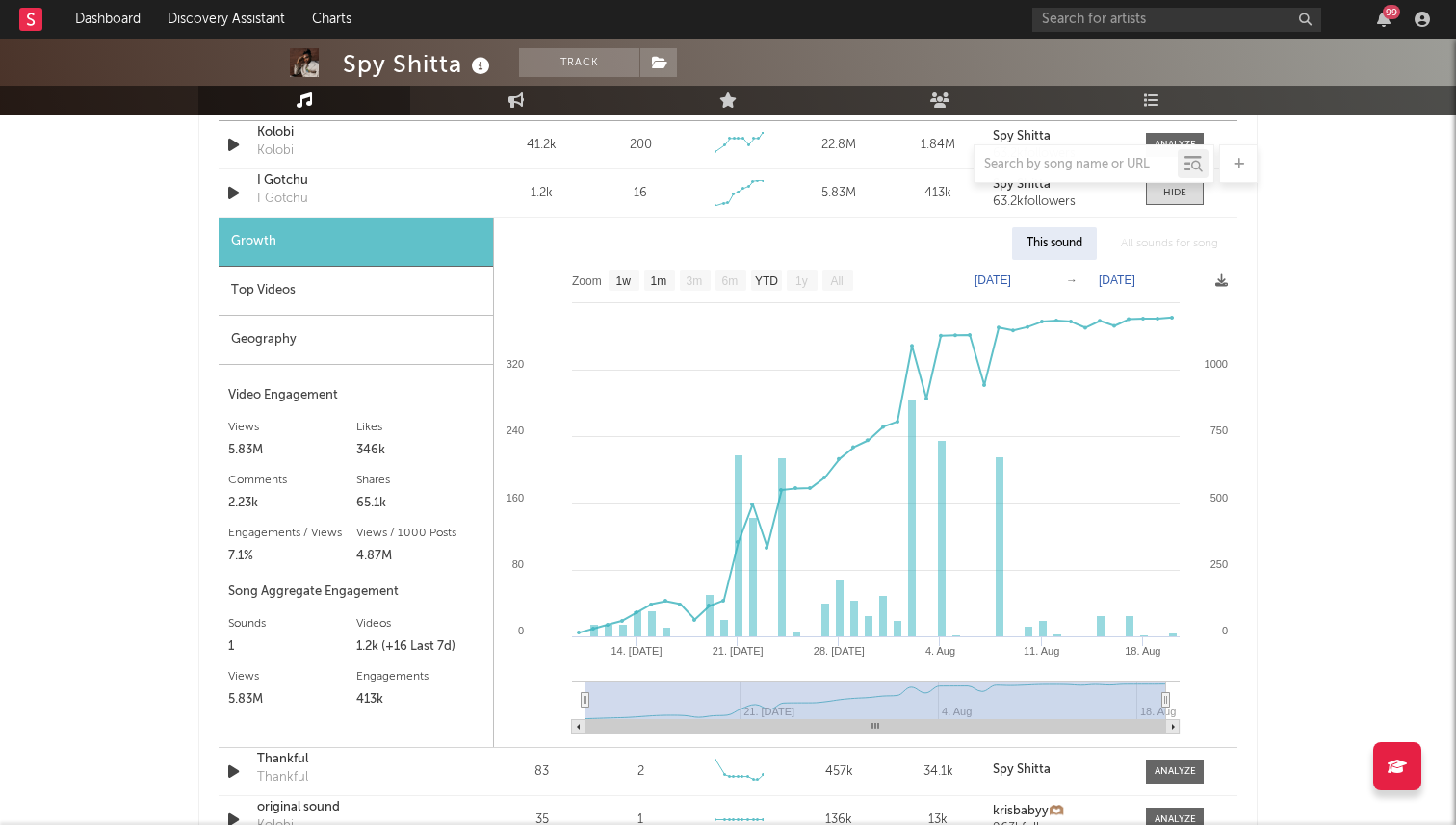  I want to click on button: 99, so click(1384, 20).